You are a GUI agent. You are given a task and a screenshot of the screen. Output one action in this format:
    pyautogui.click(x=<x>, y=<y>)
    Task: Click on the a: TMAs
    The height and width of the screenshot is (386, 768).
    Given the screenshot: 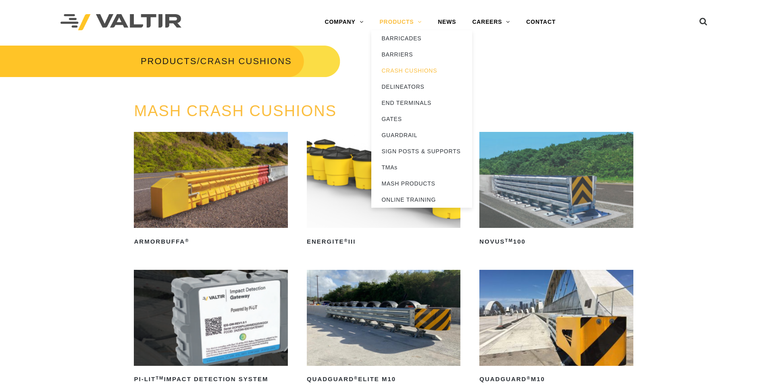 What is the action you would take?
    pyautogui.click(x=421, y=167)
    